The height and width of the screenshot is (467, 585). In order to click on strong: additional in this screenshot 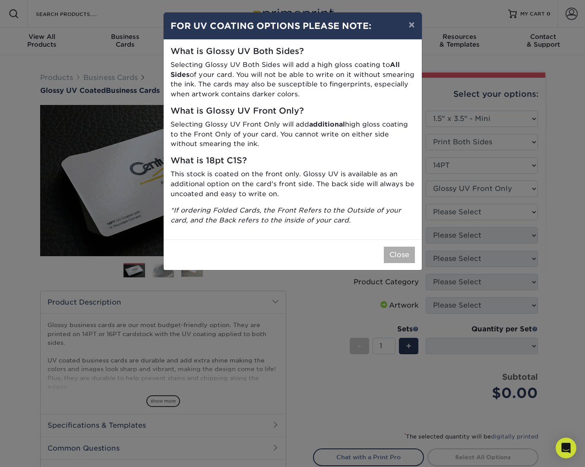, I will do `click(327, 124)`.